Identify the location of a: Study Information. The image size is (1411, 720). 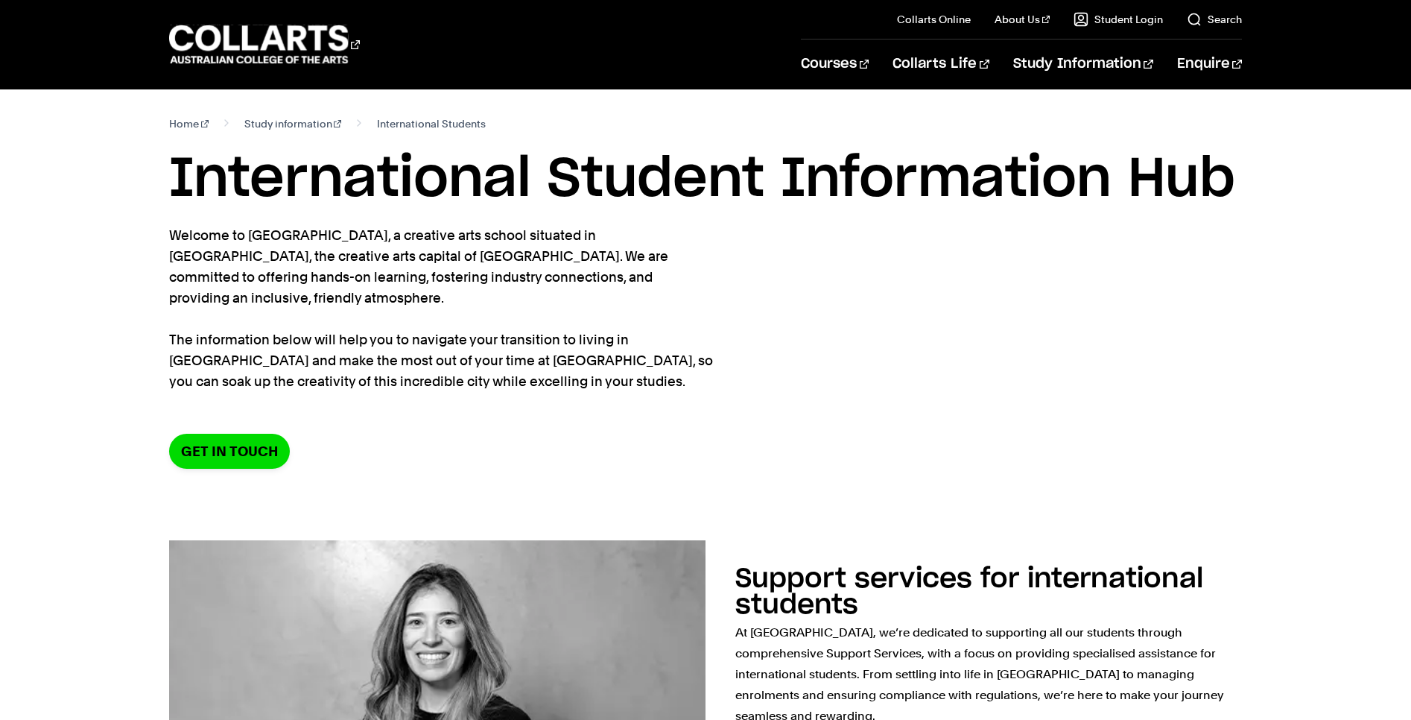
(1083, 64).